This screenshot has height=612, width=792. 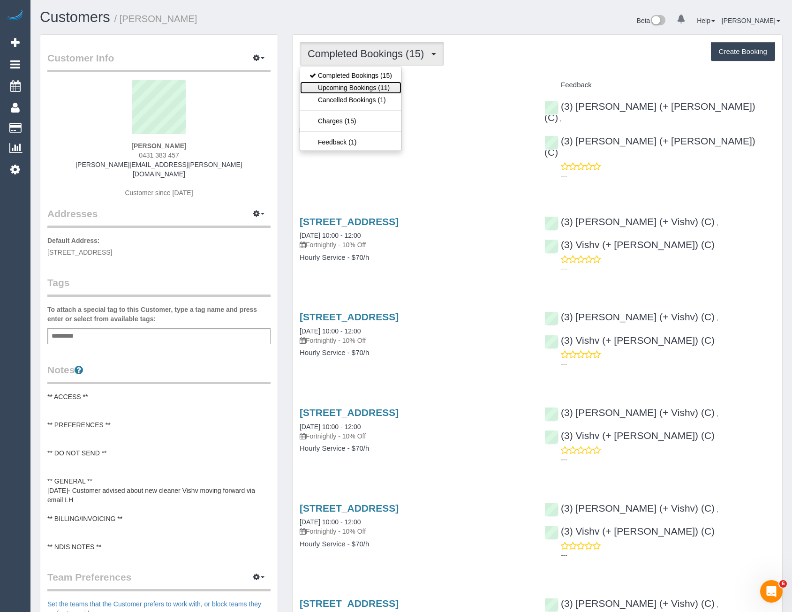 What do you see at coordinates (351, 142) in the screenshot?
I see `a: Feedback (1)` at bounding box center [351, 142].